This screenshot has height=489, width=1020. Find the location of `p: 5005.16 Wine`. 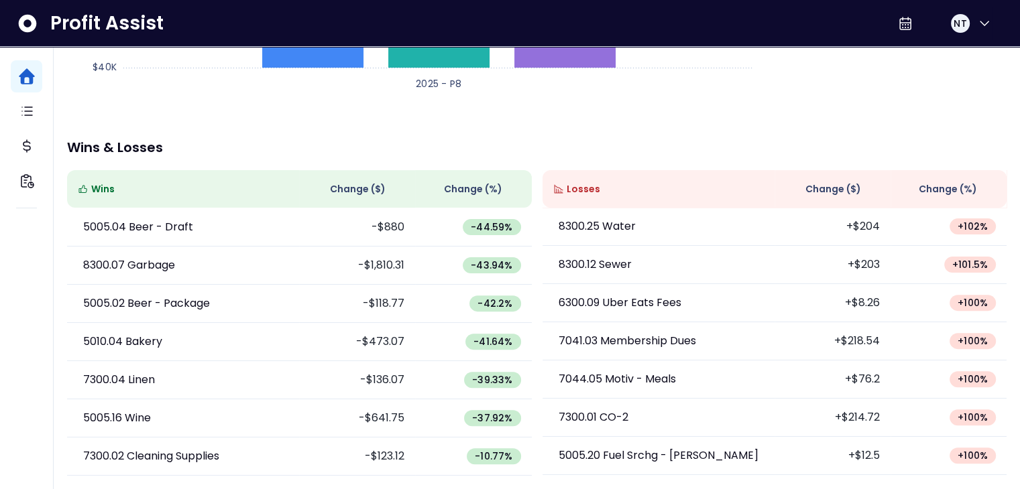

p: 5005.16 Wine is located at coordinates (117, 418).